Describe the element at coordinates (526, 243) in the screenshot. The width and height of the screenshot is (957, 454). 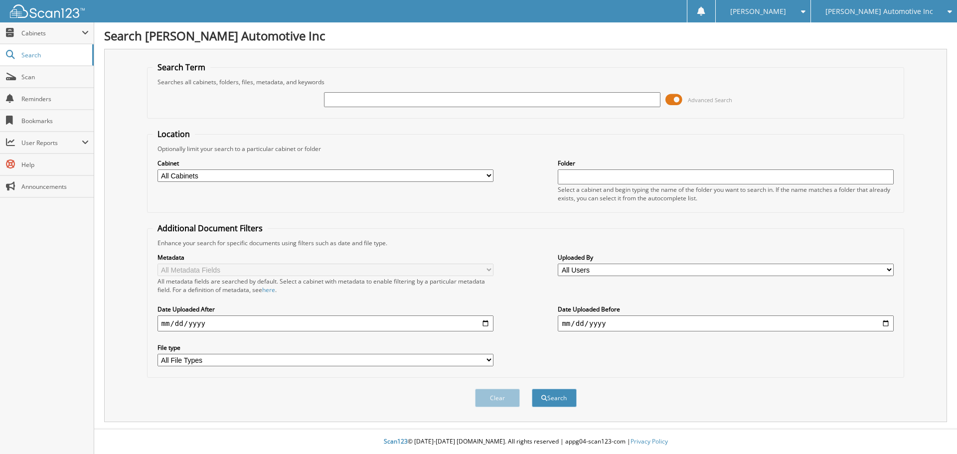
I see `div: Enhance your search for specific documents using filters such as date and file type.` at that location.